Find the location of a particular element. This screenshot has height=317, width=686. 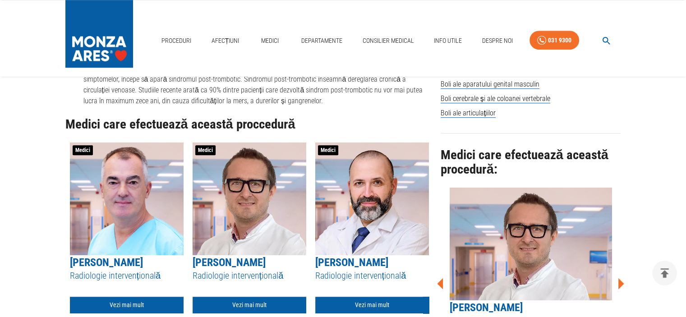

h2: Medici care efectuează această procedură: is located at coordinates (531, 162).